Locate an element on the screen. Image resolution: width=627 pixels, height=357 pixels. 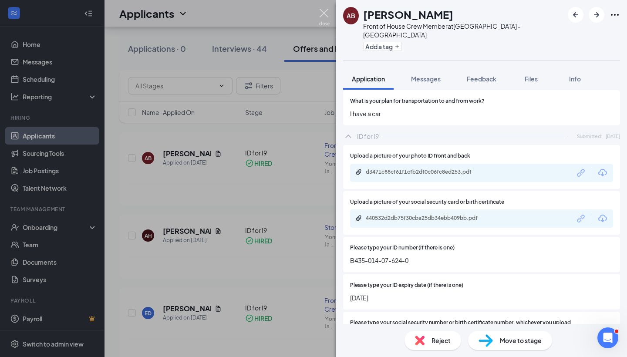
svg: Plus is located at coordinates (397, 47).